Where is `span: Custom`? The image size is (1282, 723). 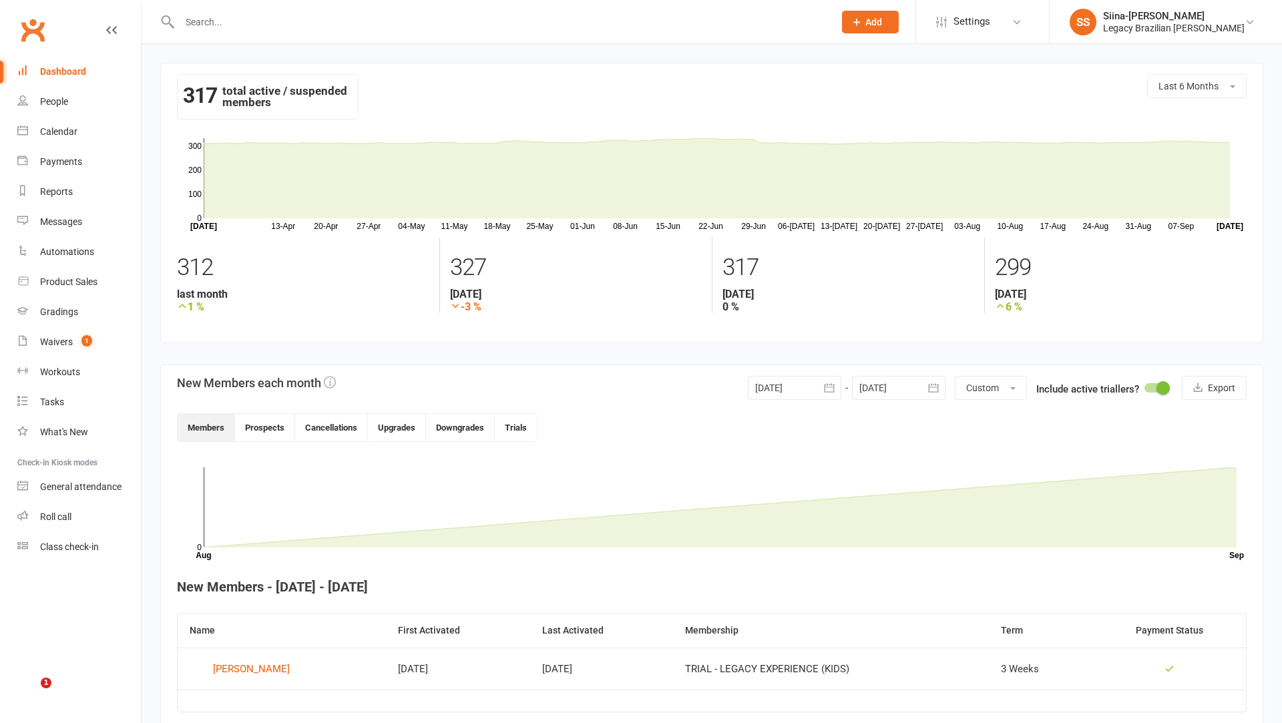
span: Custom is located at coordinates (982, 388).